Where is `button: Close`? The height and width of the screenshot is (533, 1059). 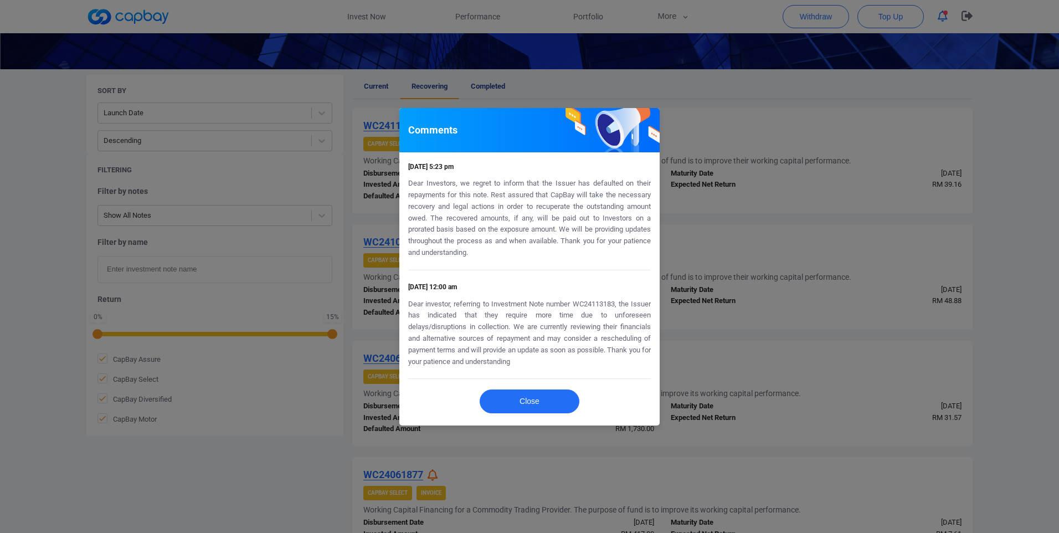
button: Close is located at coordinates (529, 401).